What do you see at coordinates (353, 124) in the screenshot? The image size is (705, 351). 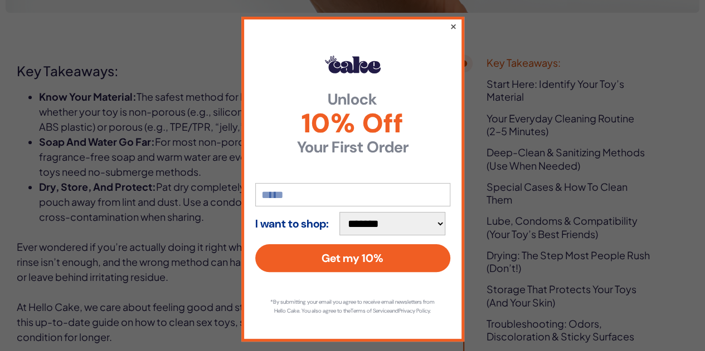 I see `span: 10% Off` at bounding box center [353, 124].